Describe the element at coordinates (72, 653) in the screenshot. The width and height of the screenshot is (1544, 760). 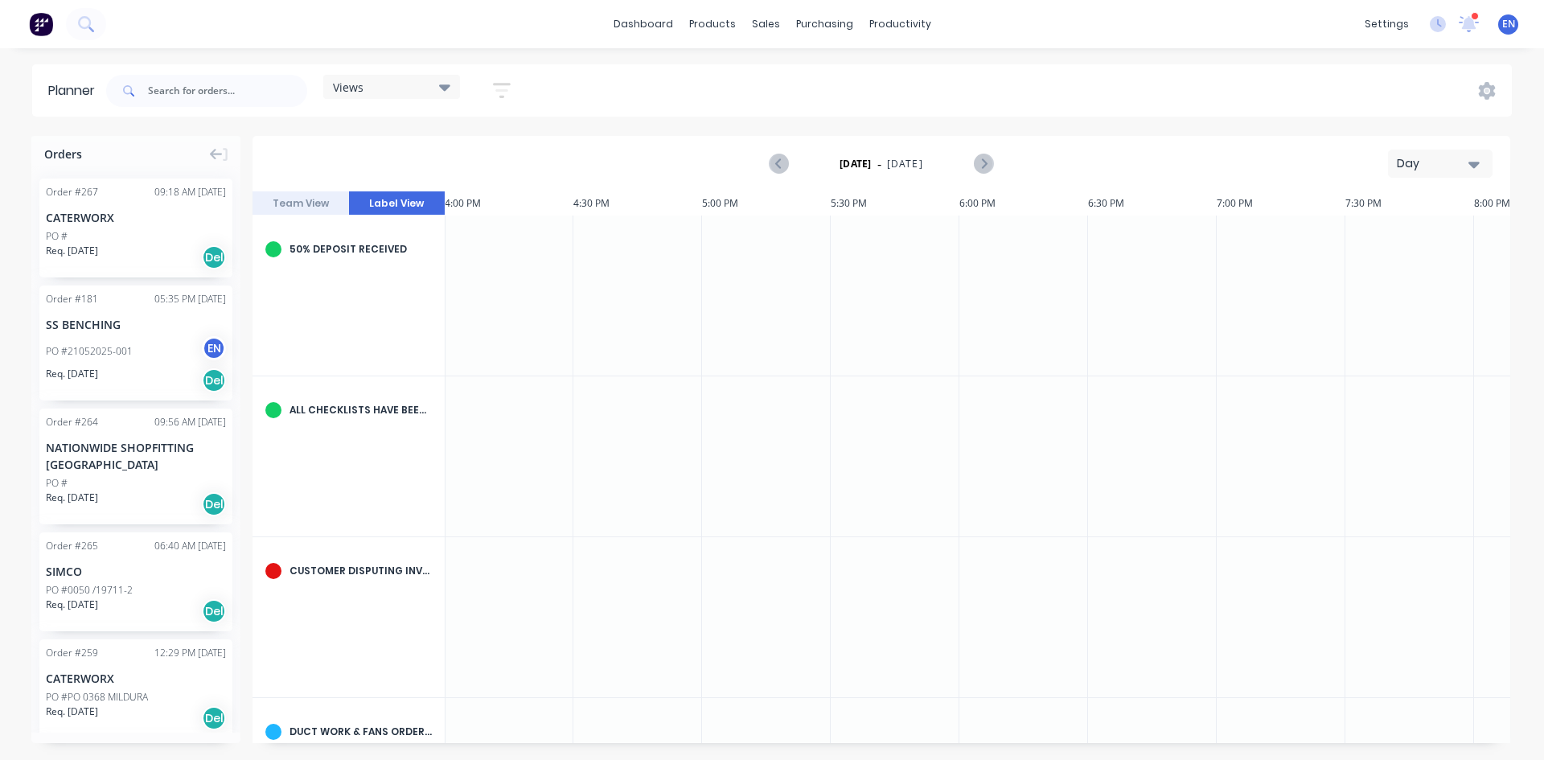
I see `div: Order # 259` at that location.